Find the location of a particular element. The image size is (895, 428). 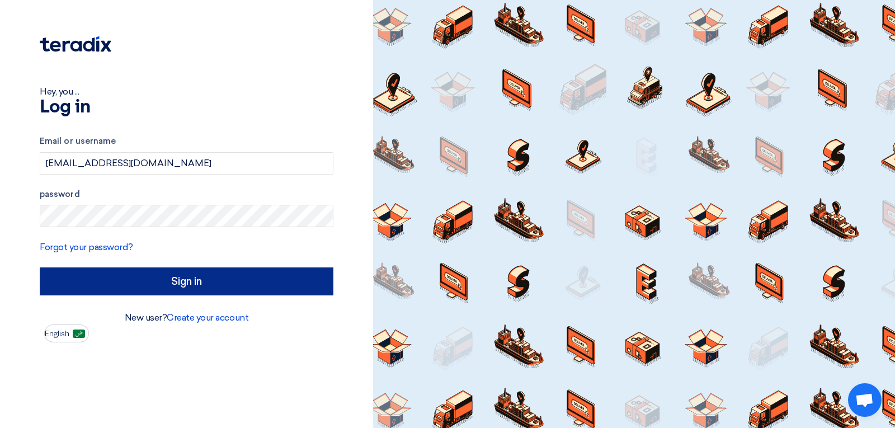

a: Forgot your password? is located at coordinates (86, 247).